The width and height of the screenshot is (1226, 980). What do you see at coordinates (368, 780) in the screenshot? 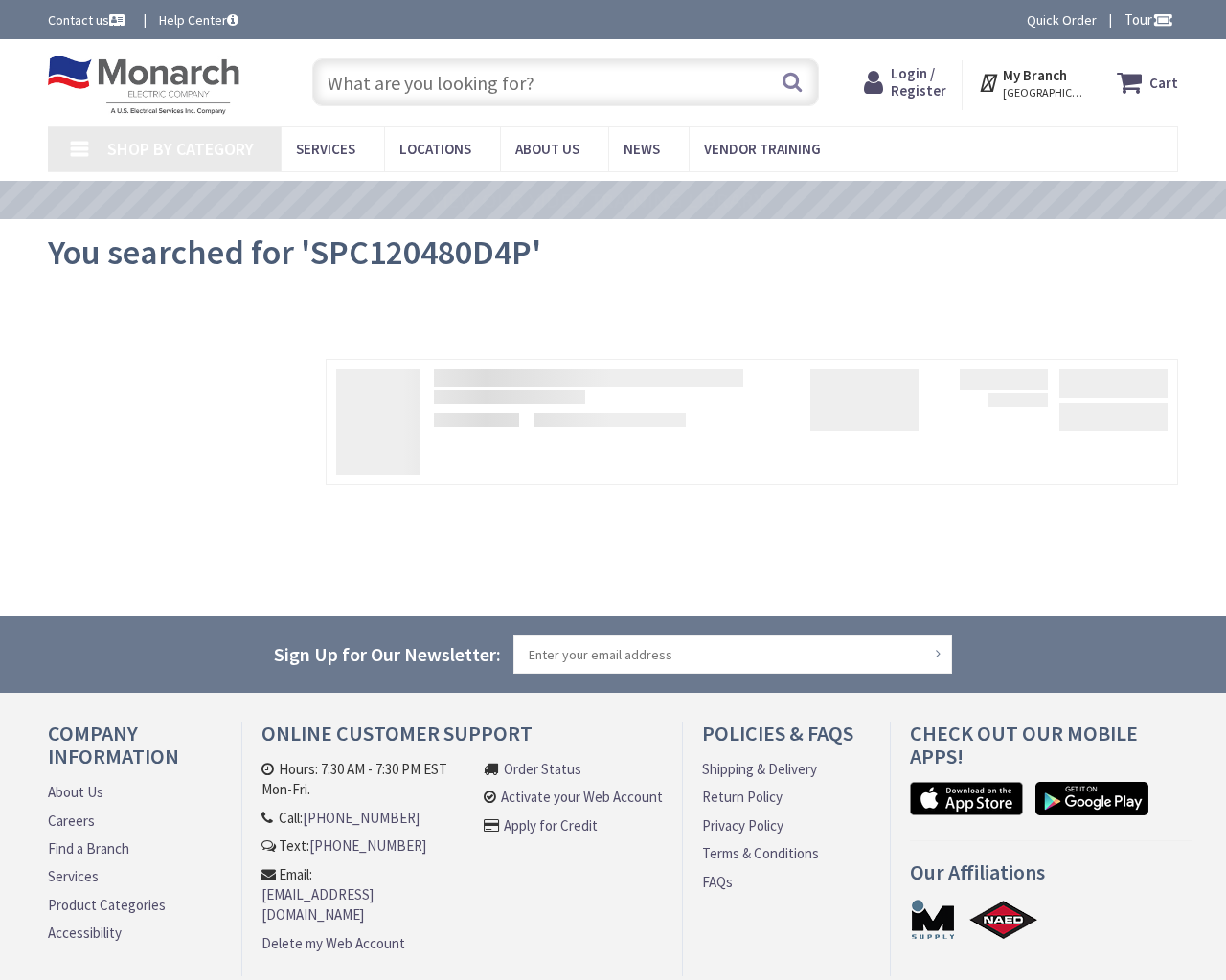
I see `li: Hours: 7:30 AM - 7:30 PM EST Mon-Fri.` at bounding box center [368, 780].